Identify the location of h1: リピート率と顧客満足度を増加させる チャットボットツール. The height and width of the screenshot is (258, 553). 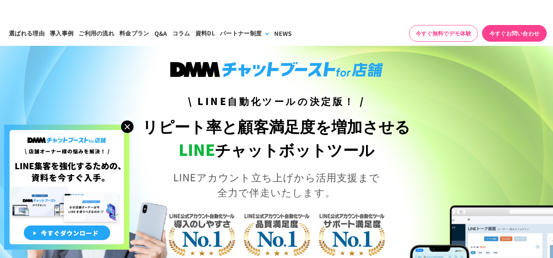
(276, 138).